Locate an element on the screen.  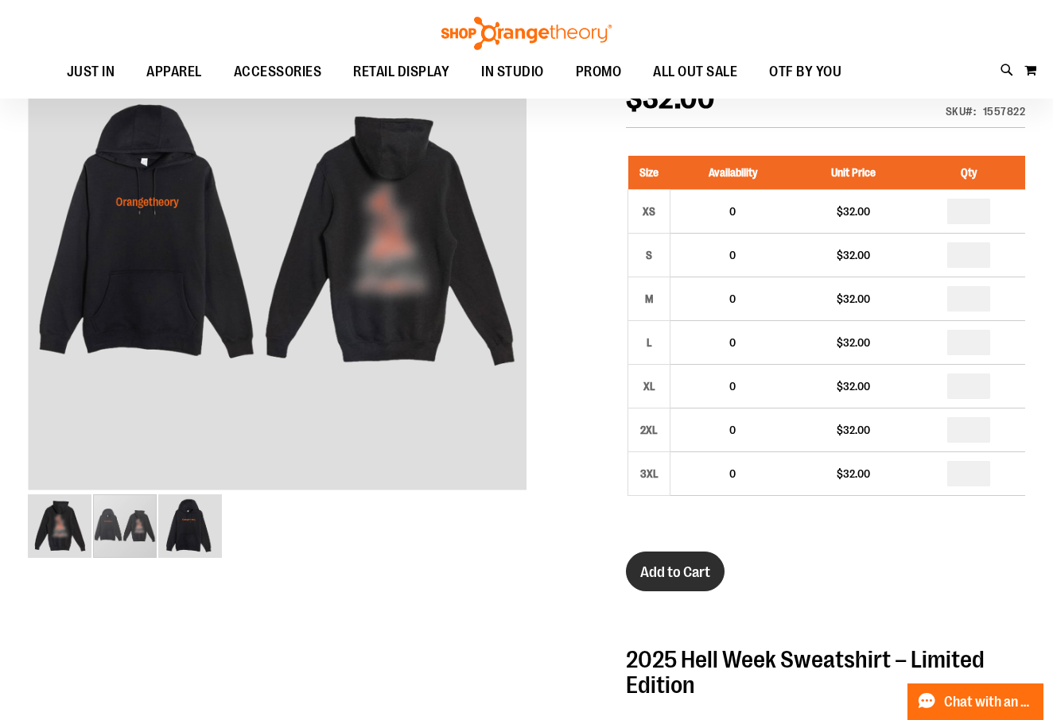
span: OTF BY YOU is located at coordinates (805, 72).